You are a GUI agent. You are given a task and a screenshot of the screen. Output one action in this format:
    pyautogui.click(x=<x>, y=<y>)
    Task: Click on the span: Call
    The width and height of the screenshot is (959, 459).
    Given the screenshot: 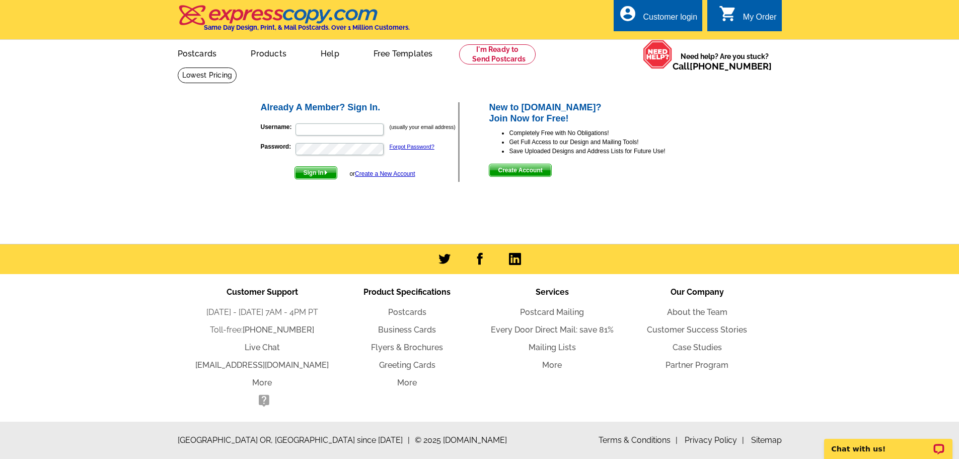 What is the action you would take?
    pyautogui.click(x=722, y=66)
    